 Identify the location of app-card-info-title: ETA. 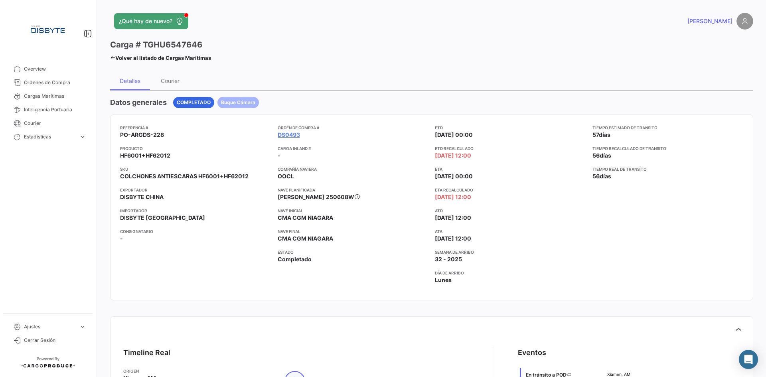
(510, 169).